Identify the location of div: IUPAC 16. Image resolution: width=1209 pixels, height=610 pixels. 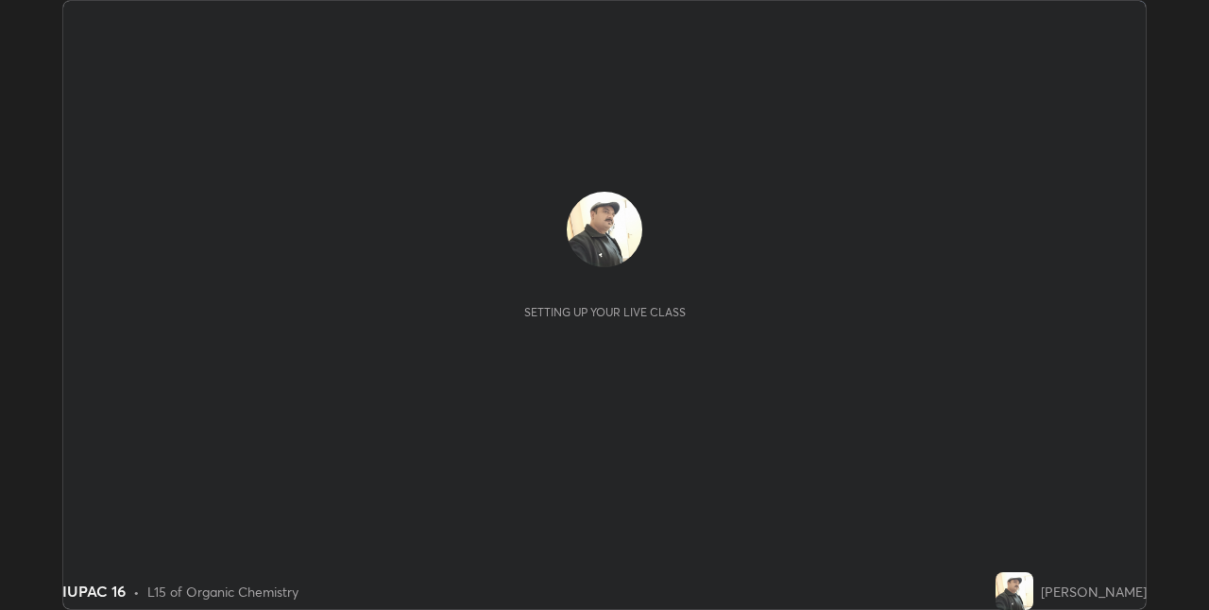
(94, 591).